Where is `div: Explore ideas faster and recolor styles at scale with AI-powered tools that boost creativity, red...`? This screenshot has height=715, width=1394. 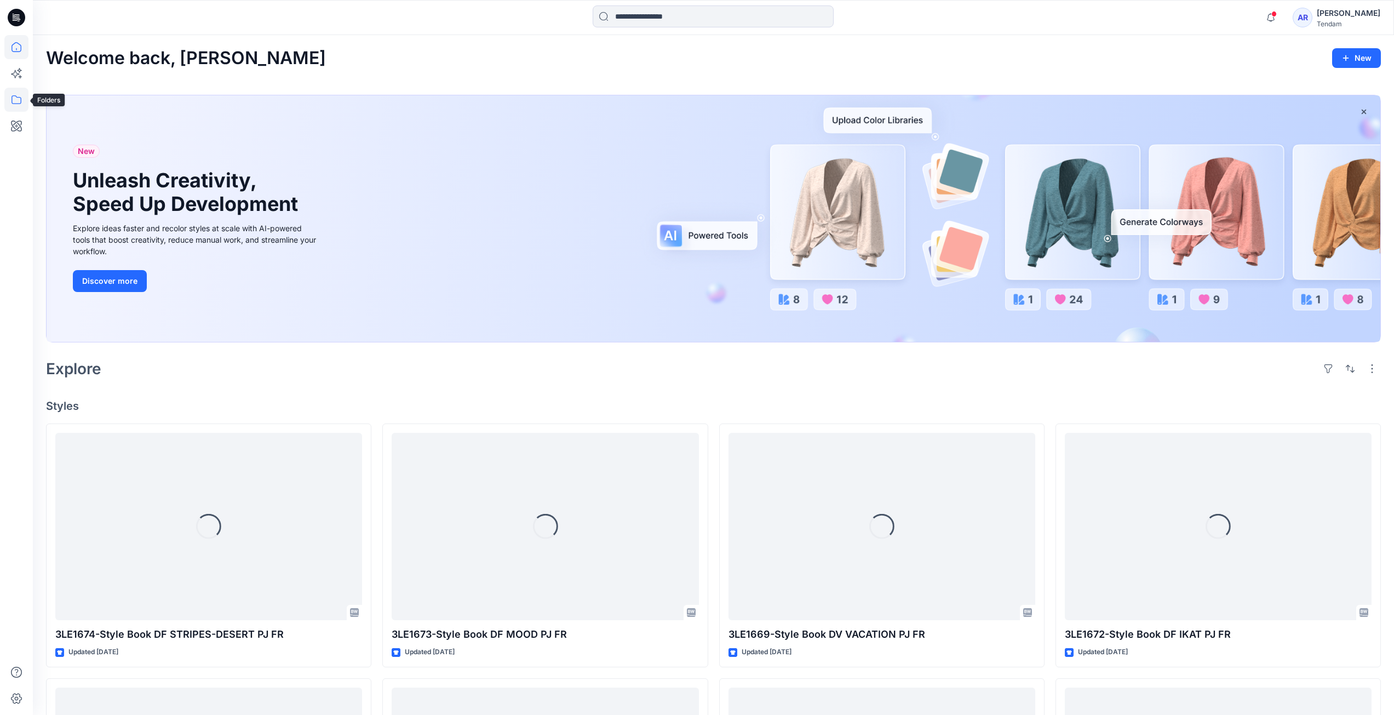
div: Explore ideas faster and recolor styles at scale with AI-powered tools that boost creativity, red... is located at coordinates (196, 239).